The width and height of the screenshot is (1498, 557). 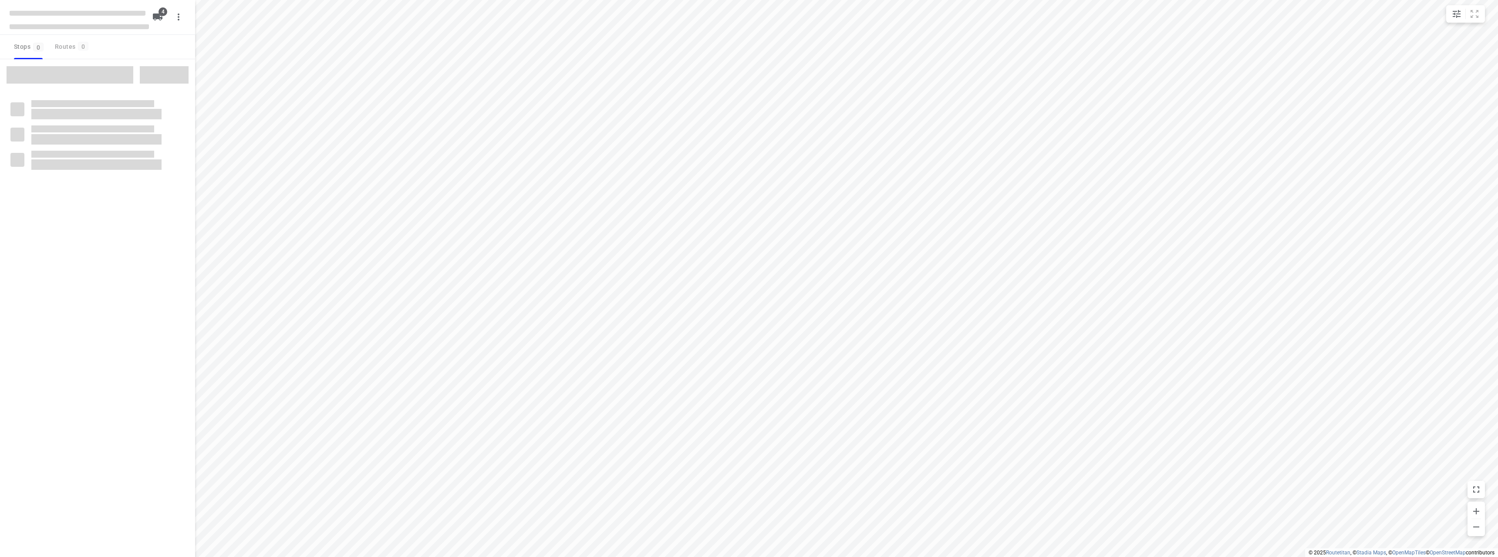 What do you see at coordinates (1447, 552) in the screenshot?
I see `a: OpenStreetMap` at bounding box center [1447, 552].